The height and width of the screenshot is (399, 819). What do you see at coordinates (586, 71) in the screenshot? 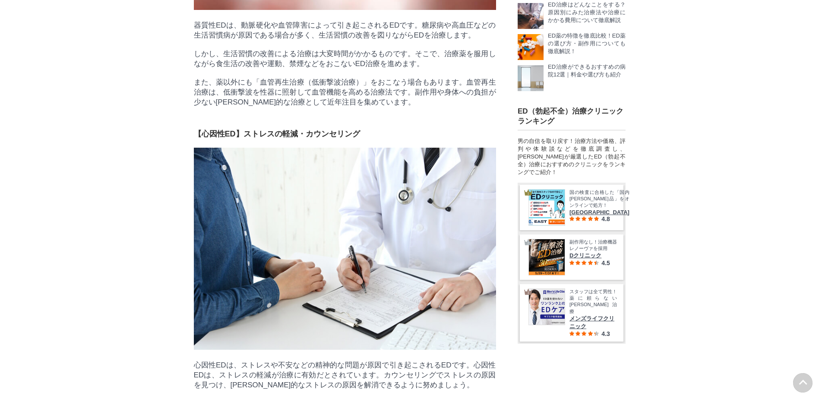
I see `p: ED治療ができるおすすめの病院12選｜料金や選び方も紹介` at bounding box center [586, 71].